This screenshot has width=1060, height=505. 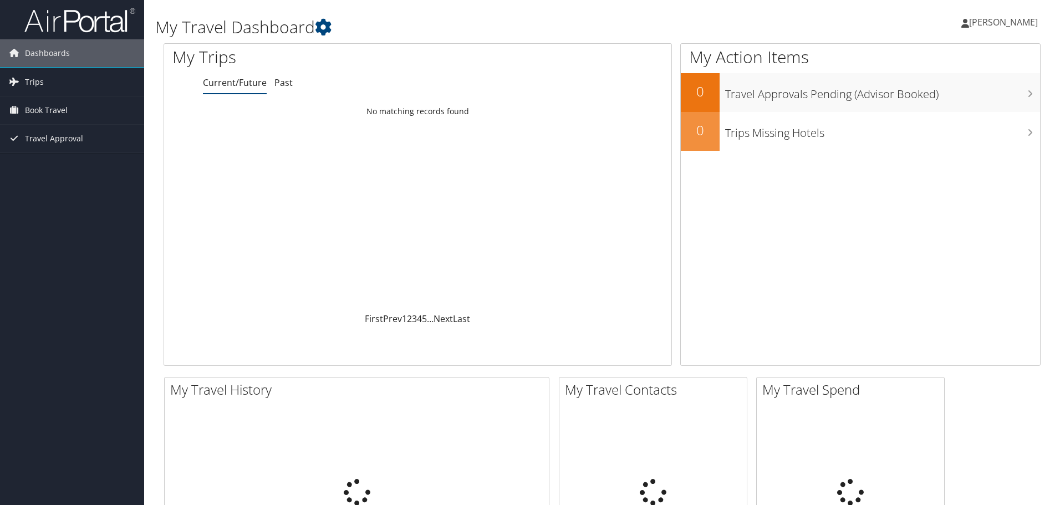 I want to click on a: First, so click(x=373, y=319).